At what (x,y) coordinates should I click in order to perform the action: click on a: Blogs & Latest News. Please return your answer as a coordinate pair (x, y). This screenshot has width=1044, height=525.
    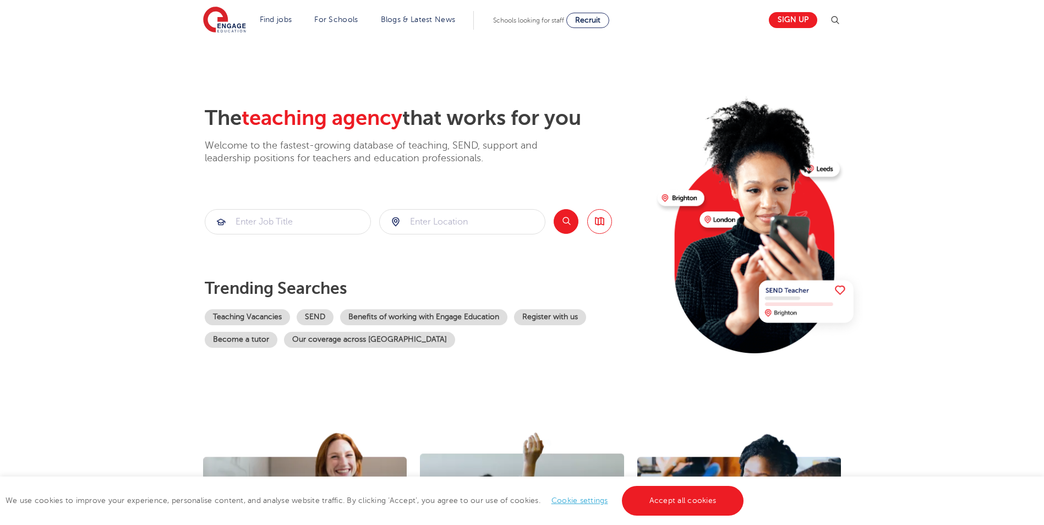
    Looking at the image, I should click on (418, 19).